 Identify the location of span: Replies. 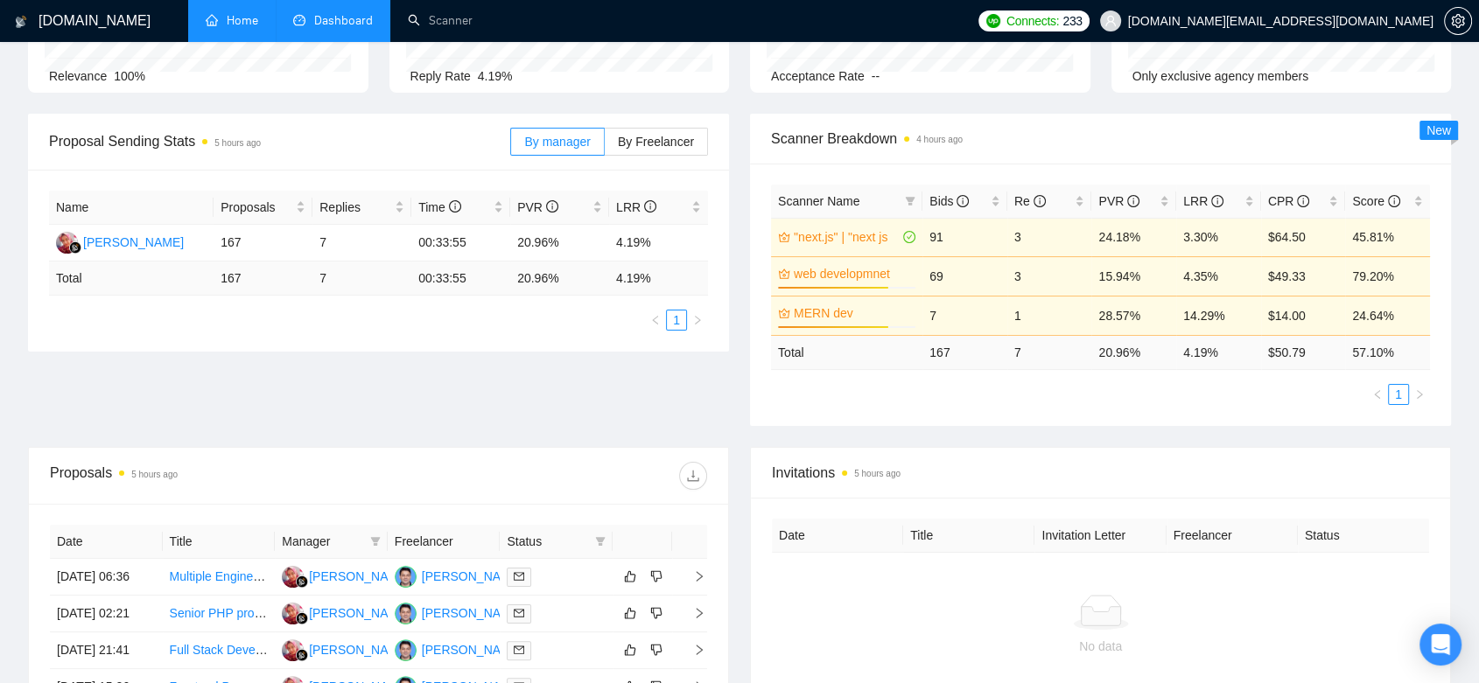
(355, 207).